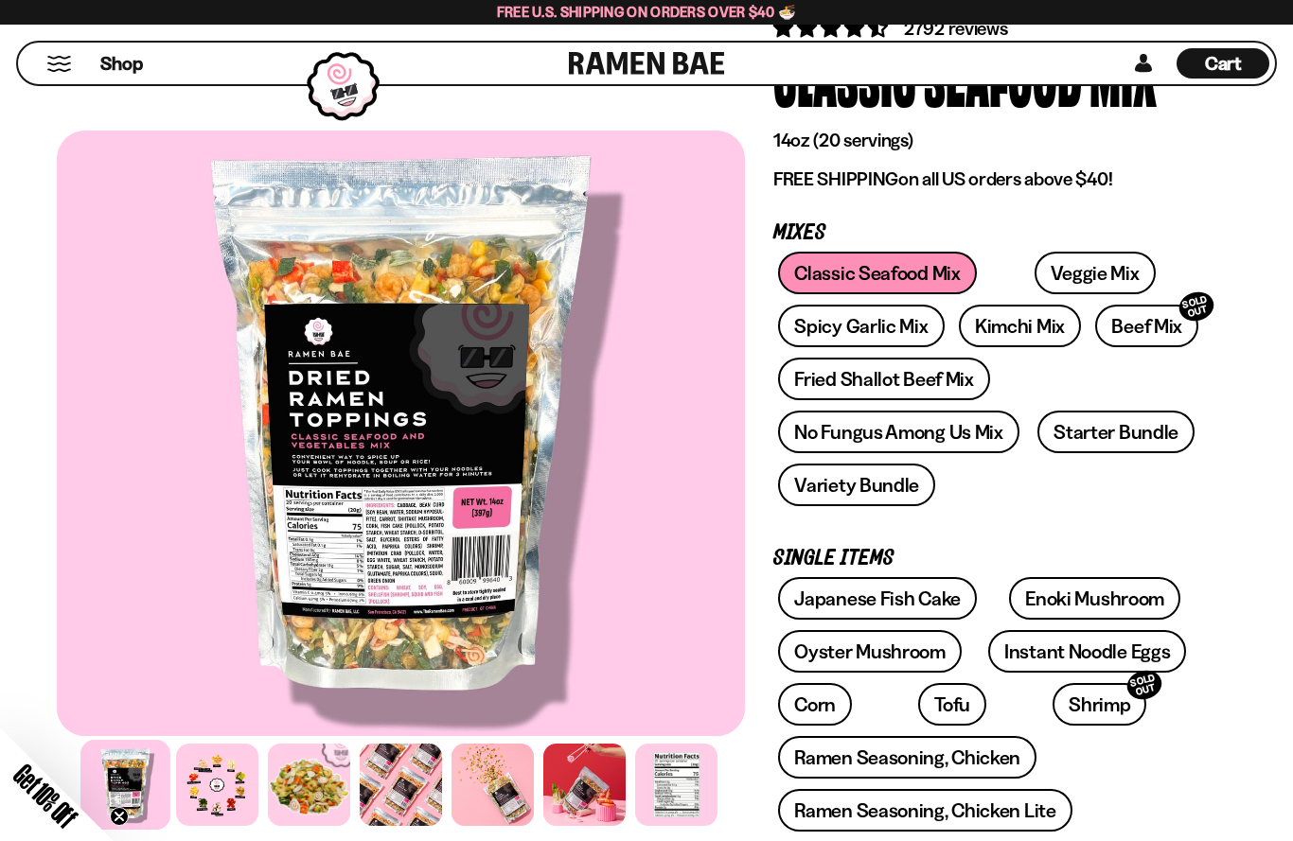 The height and width of the screenshot is (841, 1293). I want to click on p: on all US orders above $40!, so click(990, 179).